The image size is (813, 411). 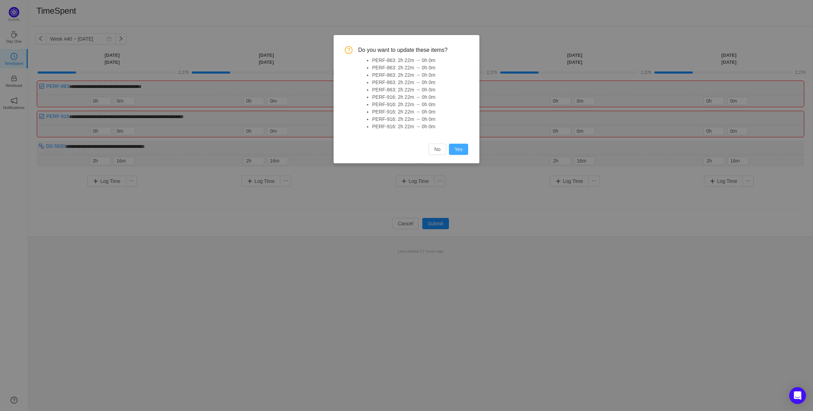 I want to click on button: No, so click(x=437, y=149).